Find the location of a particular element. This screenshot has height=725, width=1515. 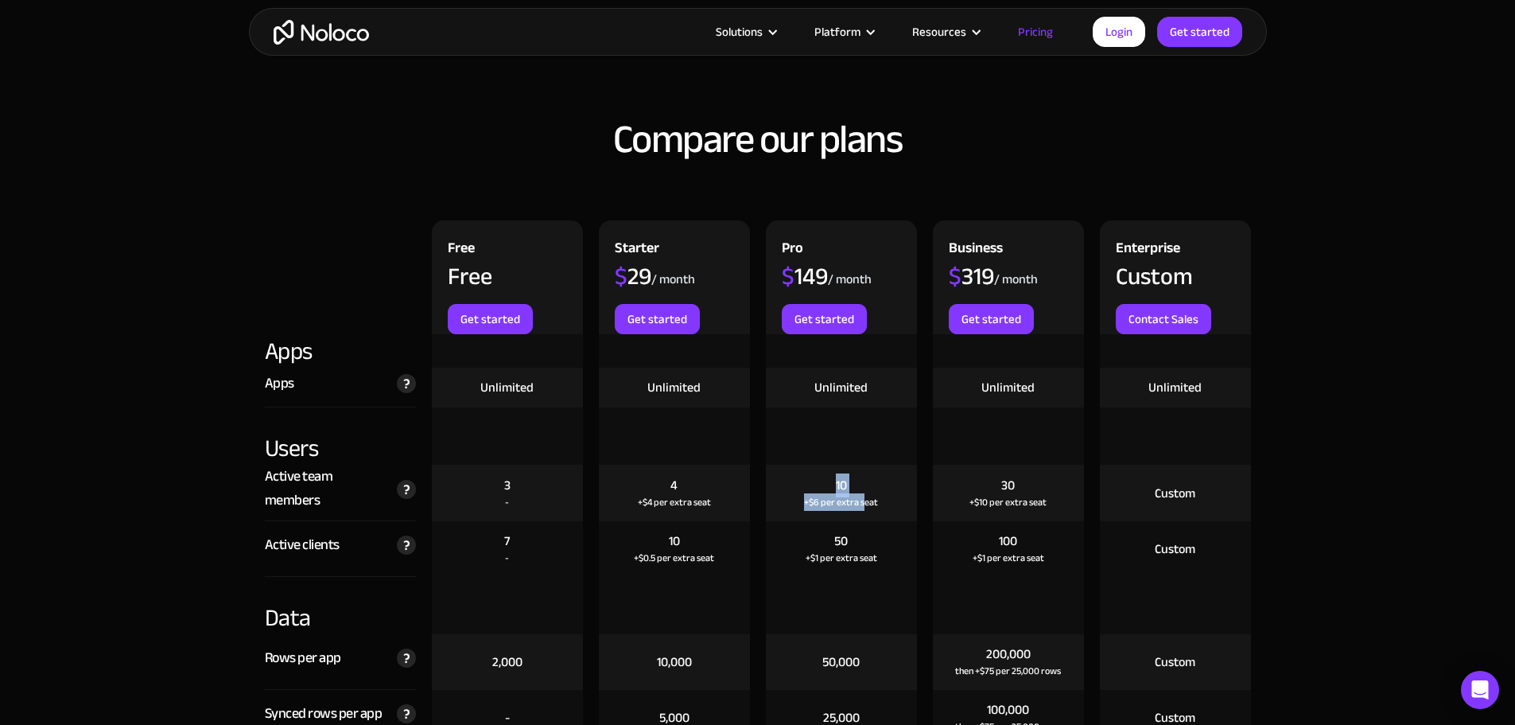

div: 50,000 is located at coordinates (841, 662).